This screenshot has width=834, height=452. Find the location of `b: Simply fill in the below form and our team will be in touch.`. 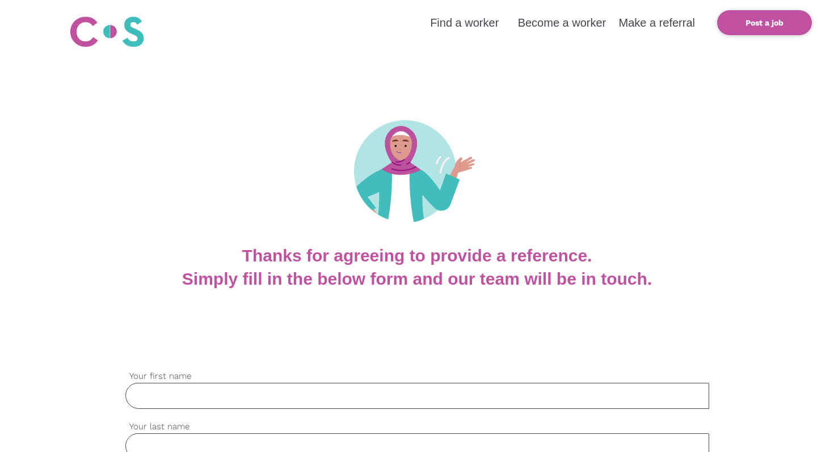

b: Simply fill in the below form and our team will be in touch. is located at coordinates (417, 278).